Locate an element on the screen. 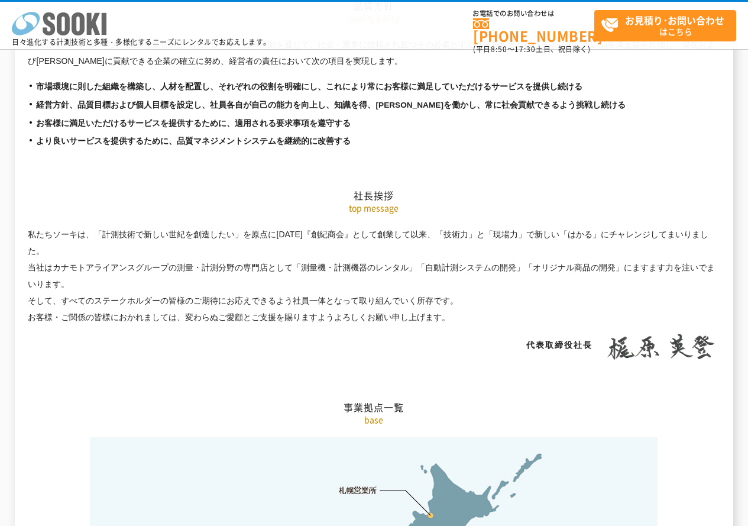 This screenshot has height=526, width=748. h2: 社長挨拶 is located at coordinates (374, 136).